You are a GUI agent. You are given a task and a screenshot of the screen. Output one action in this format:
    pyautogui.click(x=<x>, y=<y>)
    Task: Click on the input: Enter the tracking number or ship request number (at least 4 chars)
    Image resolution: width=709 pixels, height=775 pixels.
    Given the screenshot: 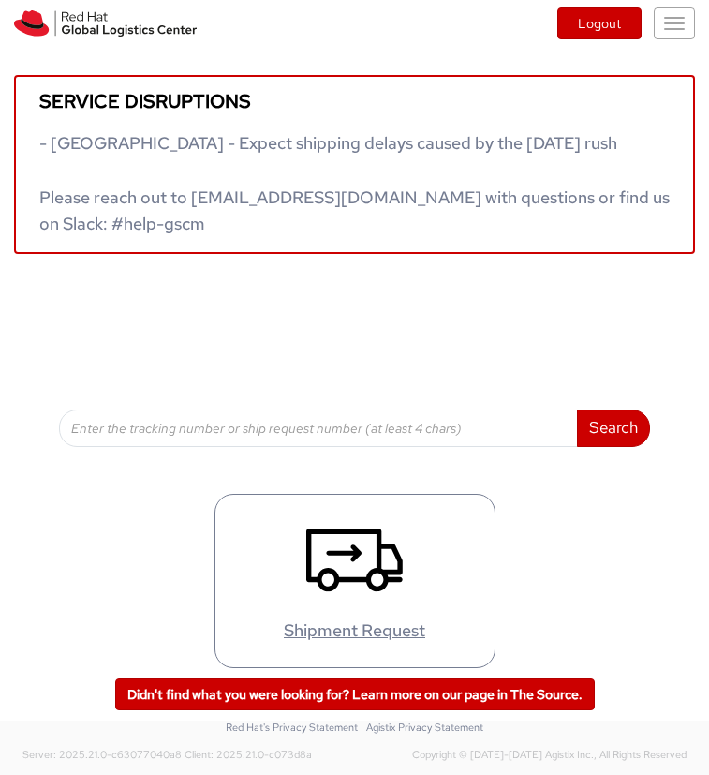 What is the action you would take?
    pyautogui.click(x=318, y=428)
    